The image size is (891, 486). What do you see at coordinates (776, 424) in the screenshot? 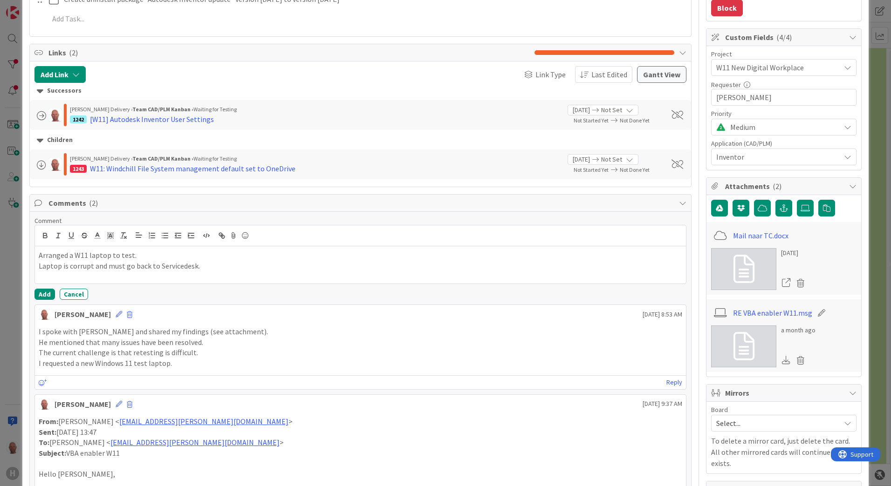
I see `span: Select...` at bounding box center [776, 424].